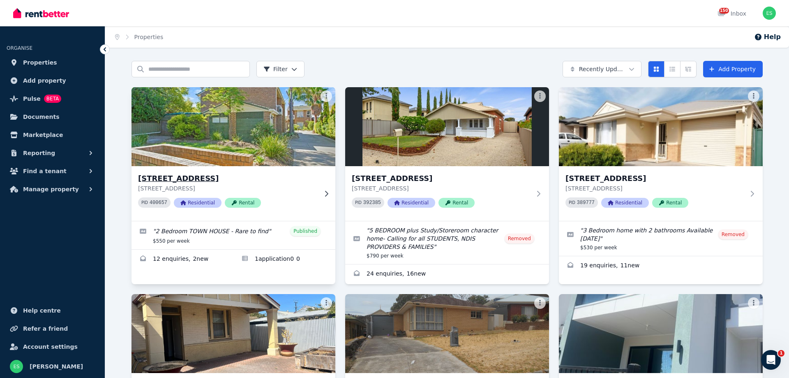 Image resolution: width=789 pixels, height=378 pixels. What do you see at coordinates (19, 48) in the screenshot?
I see `span: ORGANISE` at bounding box center [19, 48].